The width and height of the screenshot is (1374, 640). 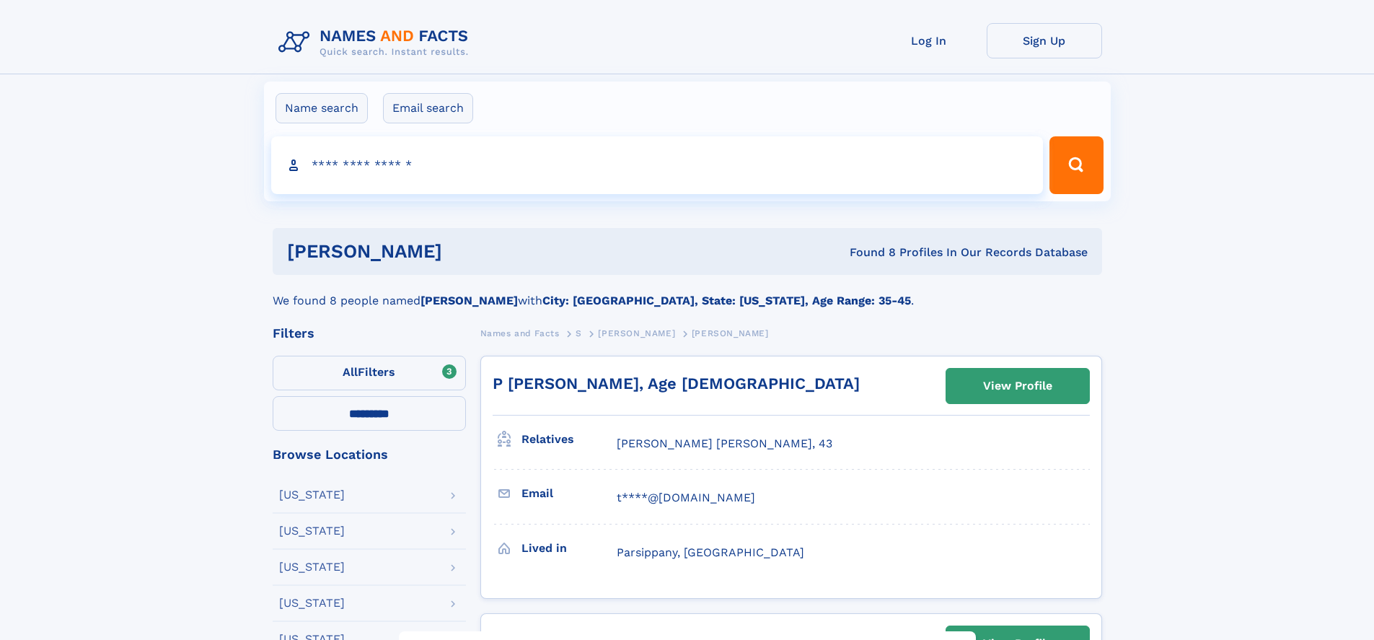 I want to click on div: Found 8 Profiles In Our Records Database, so click(x=866, y=252).